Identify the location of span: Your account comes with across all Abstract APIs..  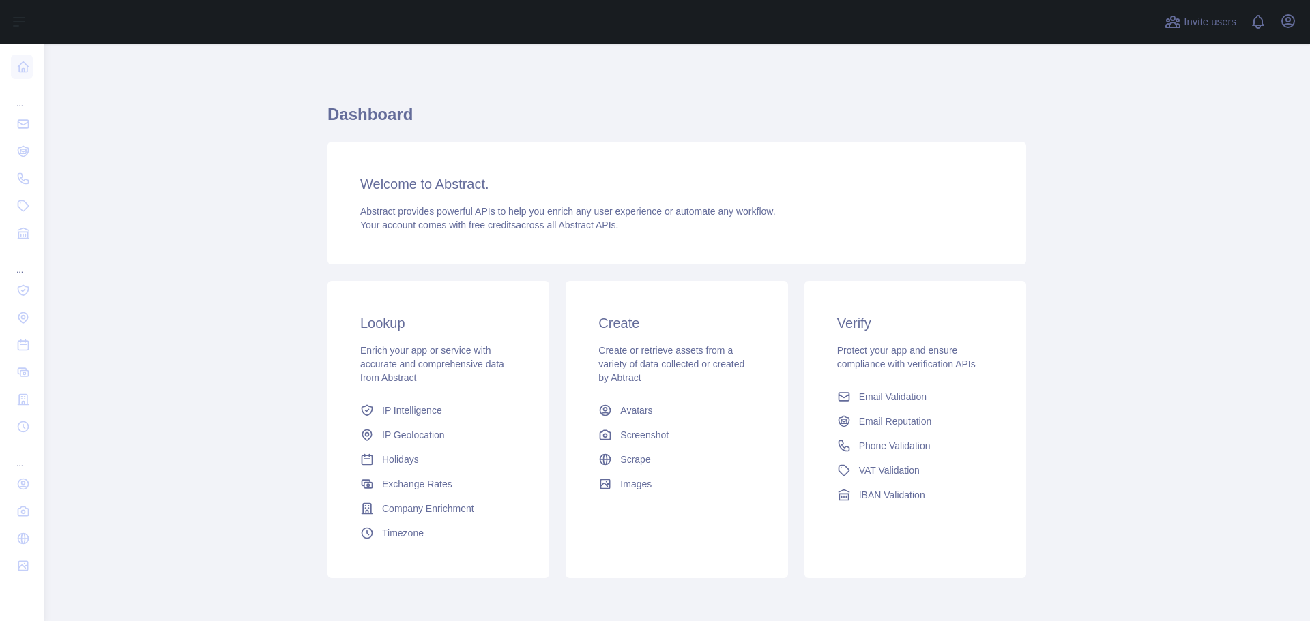
(489, 225).